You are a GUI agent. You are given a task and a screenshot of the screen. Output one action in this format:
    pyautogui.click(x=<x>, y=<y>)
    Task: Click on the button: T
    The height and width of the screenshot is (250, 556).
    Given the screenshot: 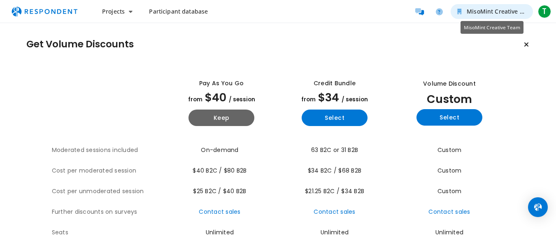 What is the action you would take?
    pyautogui.click(x=544, y=12)
    